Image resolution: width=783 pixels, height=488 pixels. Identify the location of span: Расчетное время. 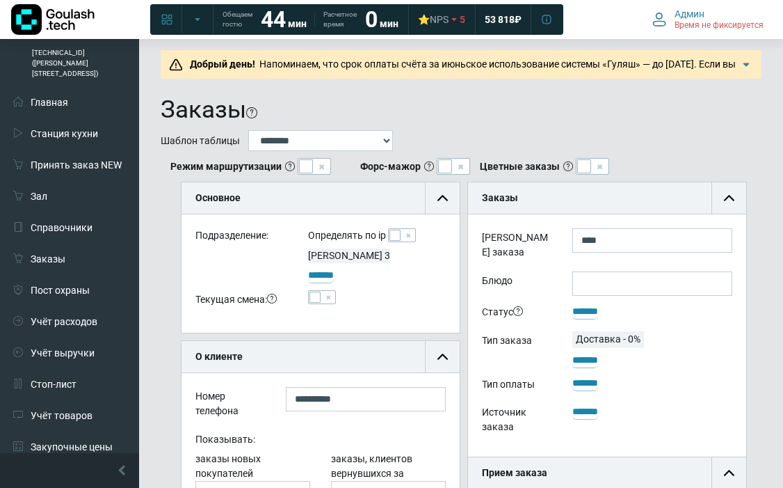
(340, 19).